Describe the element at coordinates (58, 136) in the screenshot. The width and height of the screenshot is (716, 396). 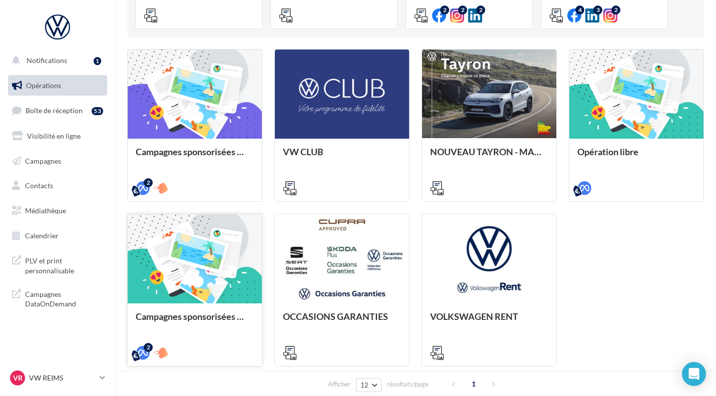
I see `a: Visibilité en ligne` at that location.